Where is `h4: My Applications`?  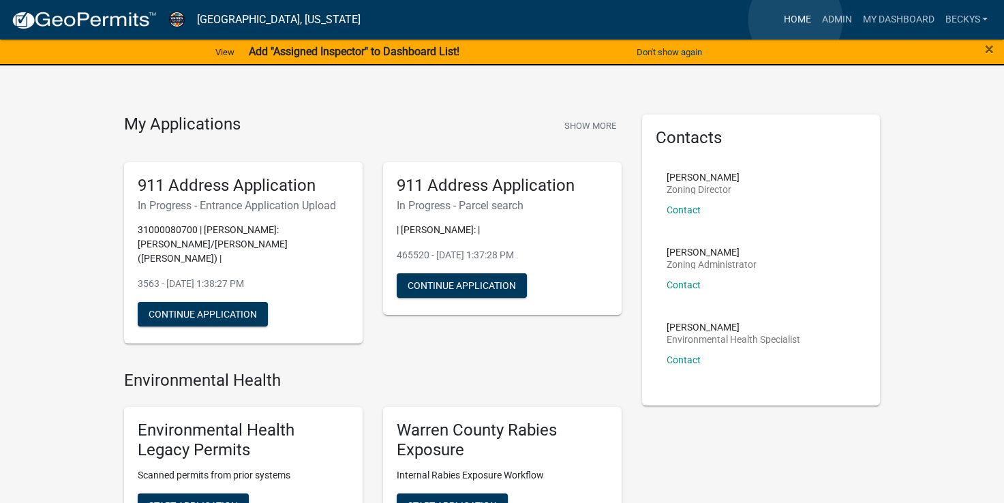 h4: My Applications is located at coordinates (182, 125).